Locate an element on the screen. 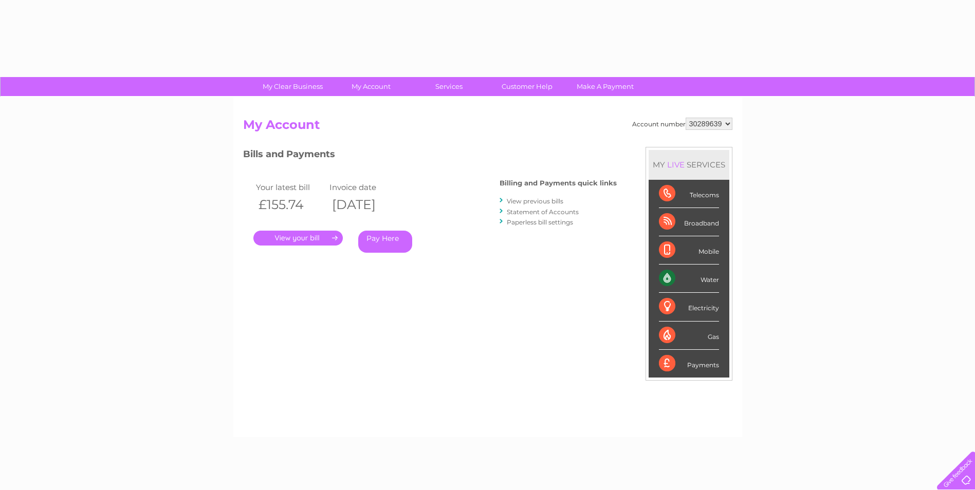 This screenshot has height=490, width=975. div: Payments is located at coordinates (689, 364).